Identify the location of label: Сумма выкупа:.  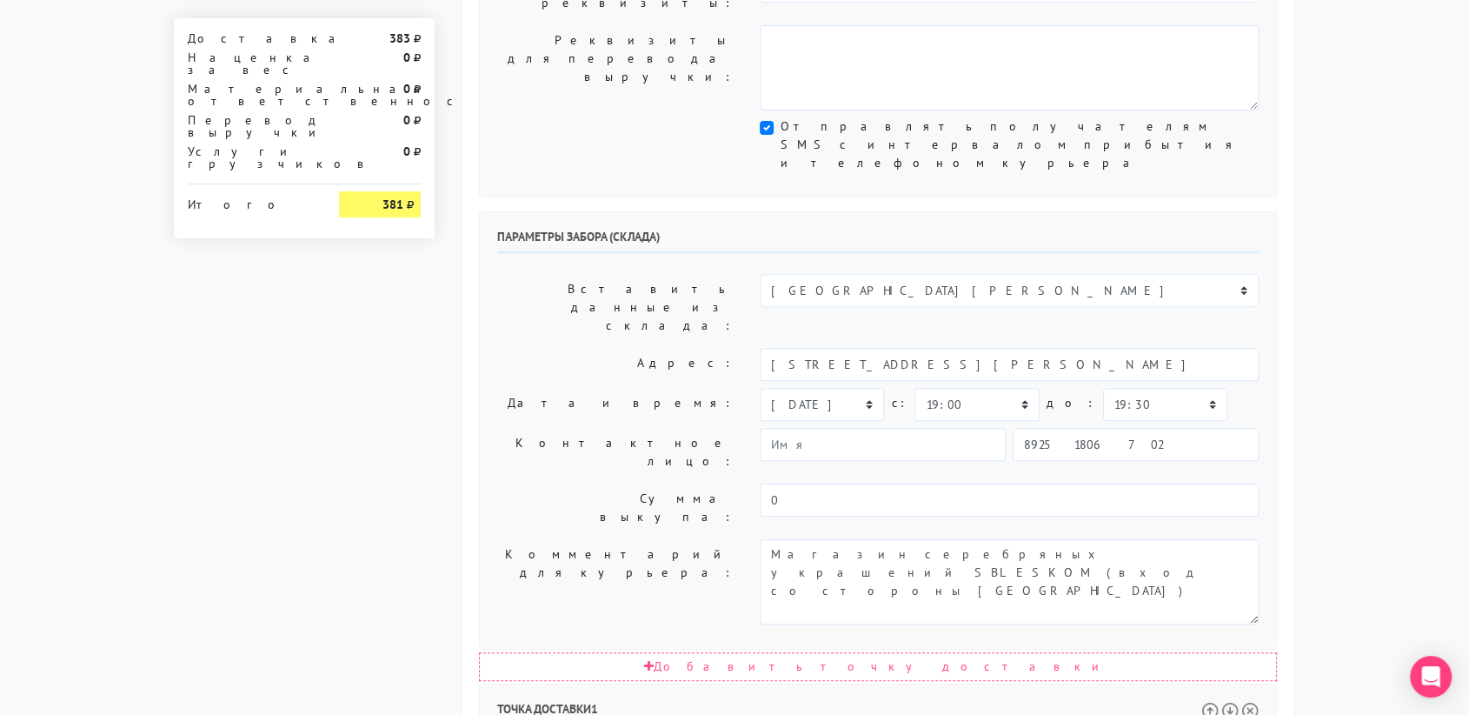
(615, 508).